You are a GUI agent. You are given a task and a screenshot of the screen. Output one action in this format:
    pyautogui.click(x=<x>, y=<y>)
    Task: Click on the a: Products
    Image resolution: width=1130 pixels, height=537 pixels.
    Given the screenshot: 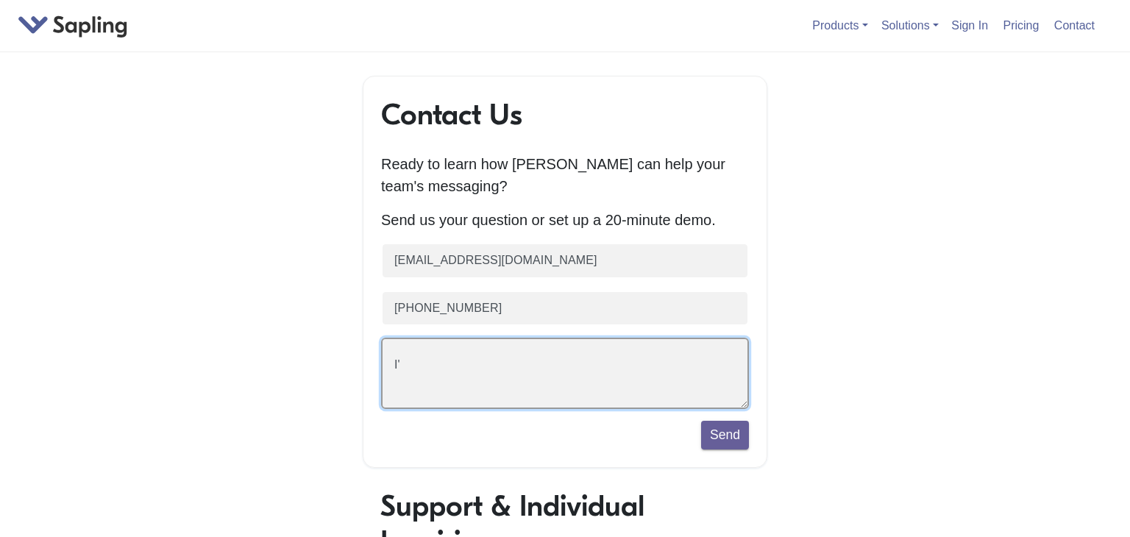 What is the action you would take?
    pyautogui.click(x=840, y=25)
    